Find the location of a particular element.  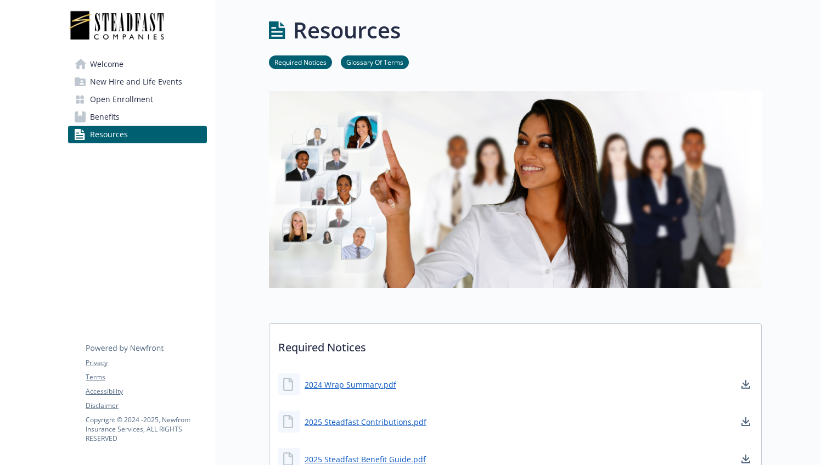

span: Open Enrollment is located at coordinates (121, 99).